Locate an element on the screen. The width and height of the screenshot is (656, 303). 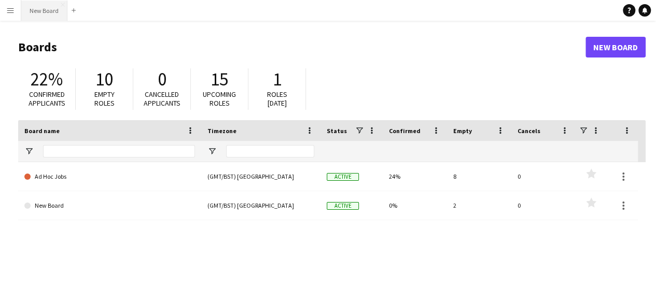
a: Ad Hoc Jobs is located at coordinates (109, 177).